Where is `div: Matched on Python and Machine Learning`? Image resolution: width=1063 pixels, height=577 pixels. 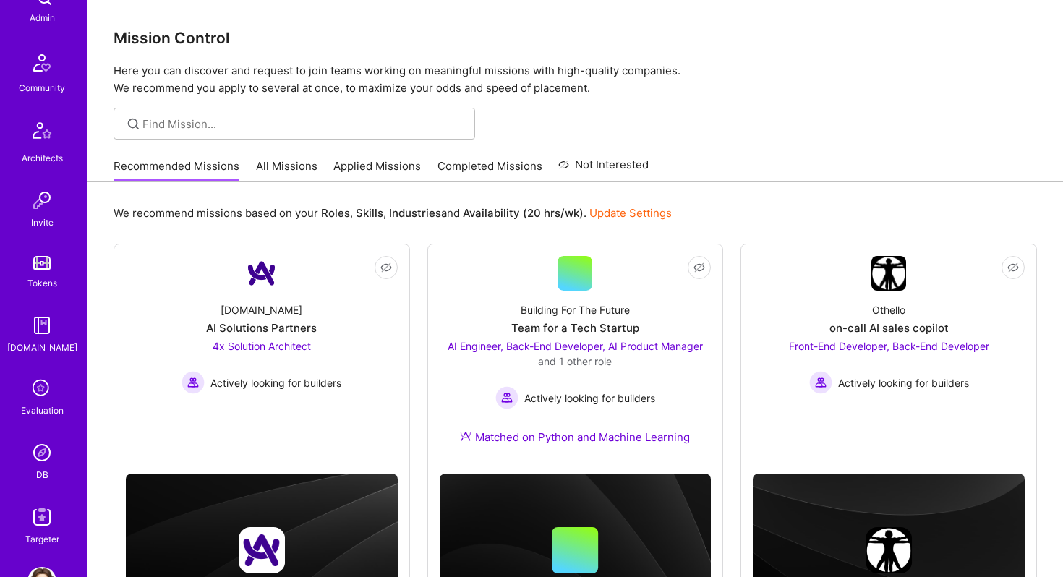
div: Matched on Python and Machine Learning is located at coordinates (575, 437).